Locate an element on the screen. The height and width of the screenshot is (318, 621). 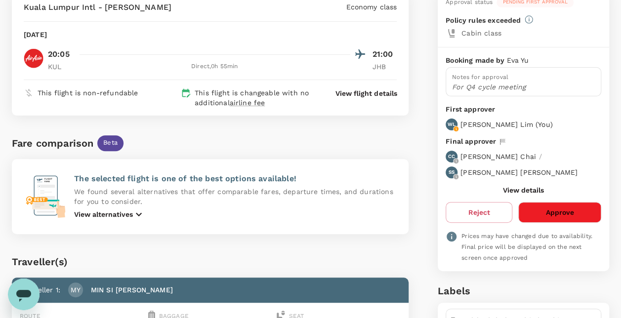
span: Notes for approval is located at coordinates (481, 77).